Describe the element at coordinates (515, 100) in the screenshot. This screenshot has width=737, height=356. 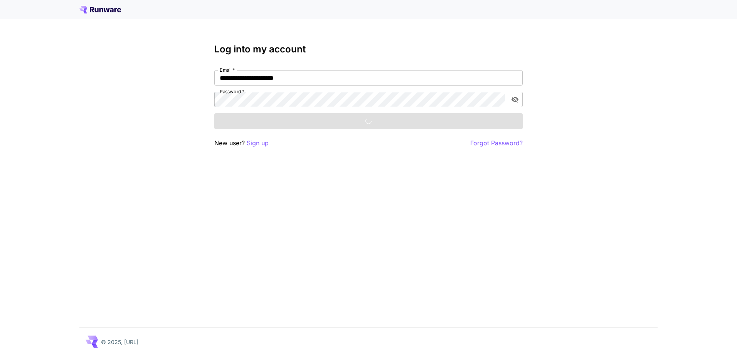
I see `button: toggle password visibility` at that location.